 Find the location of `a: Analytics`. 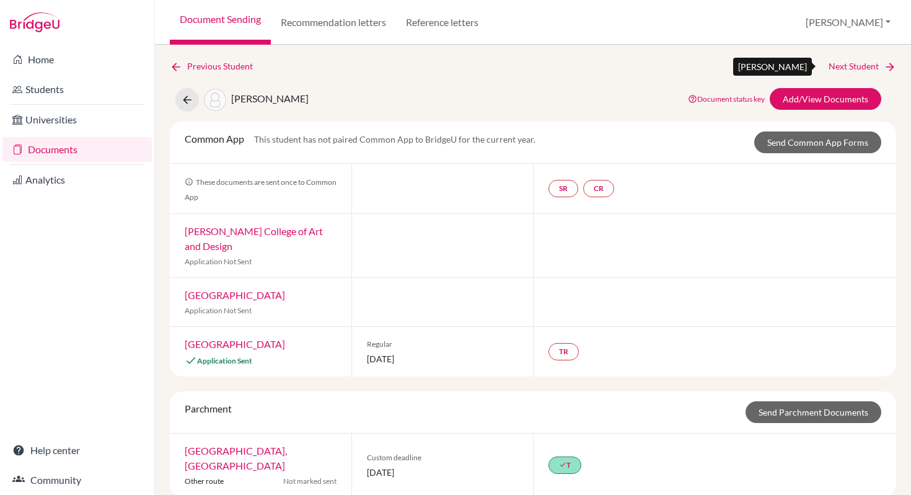

a: Analytics is located at coordinates (77, 180).